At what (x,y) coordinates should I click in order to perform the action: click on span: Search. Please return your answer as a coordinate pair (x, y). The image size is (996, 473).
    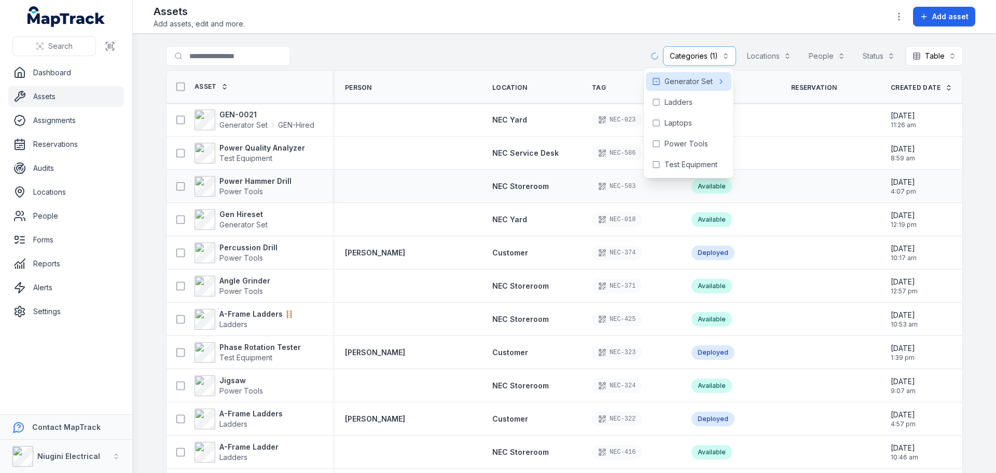
    Looking at the image, I should click on (60, 46).